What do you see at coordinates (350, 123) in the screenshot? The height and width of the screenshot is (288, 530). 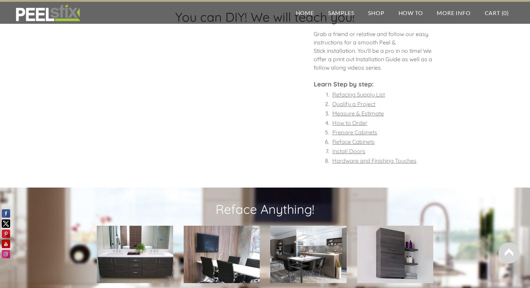 I see `a: How to Order` at bounding box center [350, 123].